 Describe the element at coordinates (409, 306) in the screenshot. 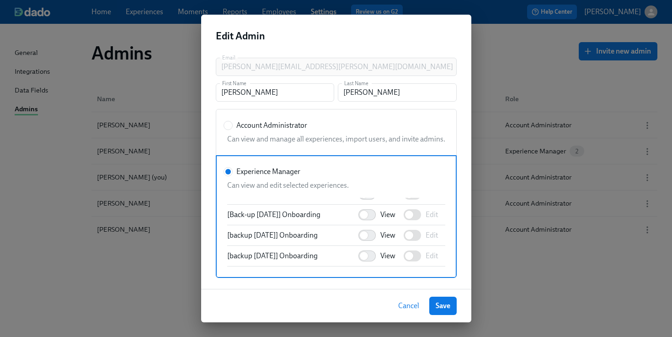

I see `span: Cancel` at that location.